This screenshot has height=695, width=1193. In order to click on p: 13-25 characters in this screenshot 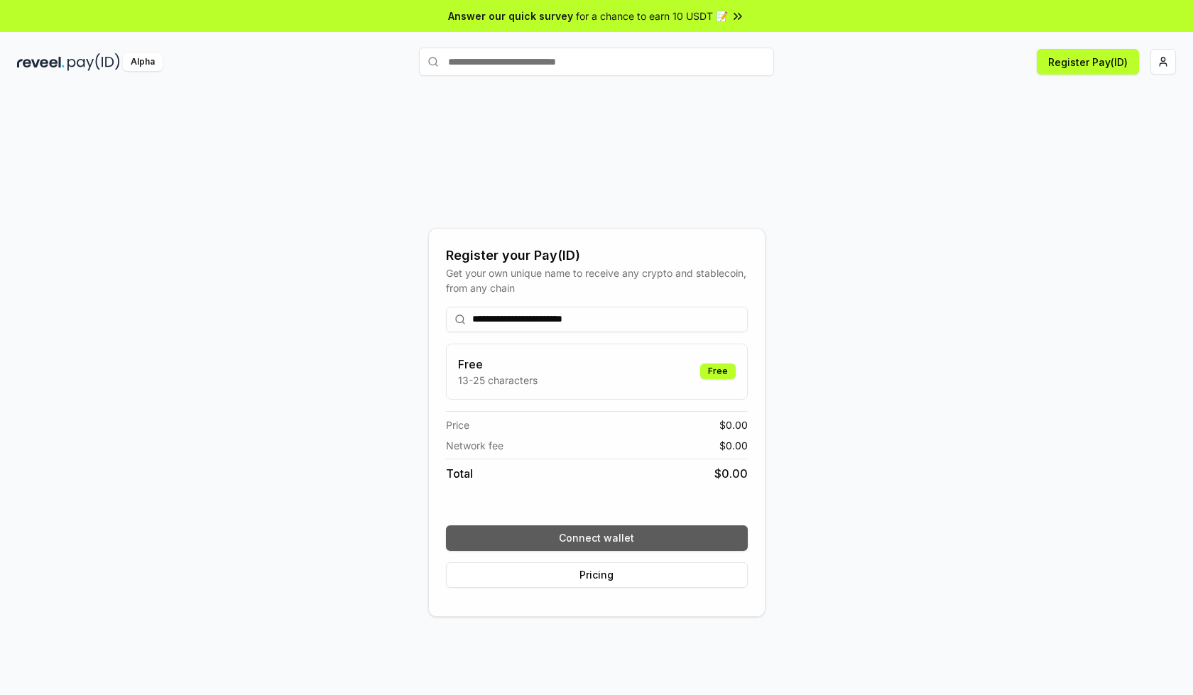, I will do `click(498, 380)`.